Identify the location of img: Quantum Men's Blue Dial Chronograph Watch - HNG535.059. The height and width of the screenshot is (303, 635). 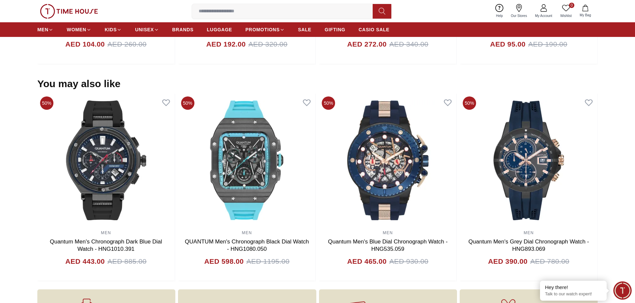
(388, 161).